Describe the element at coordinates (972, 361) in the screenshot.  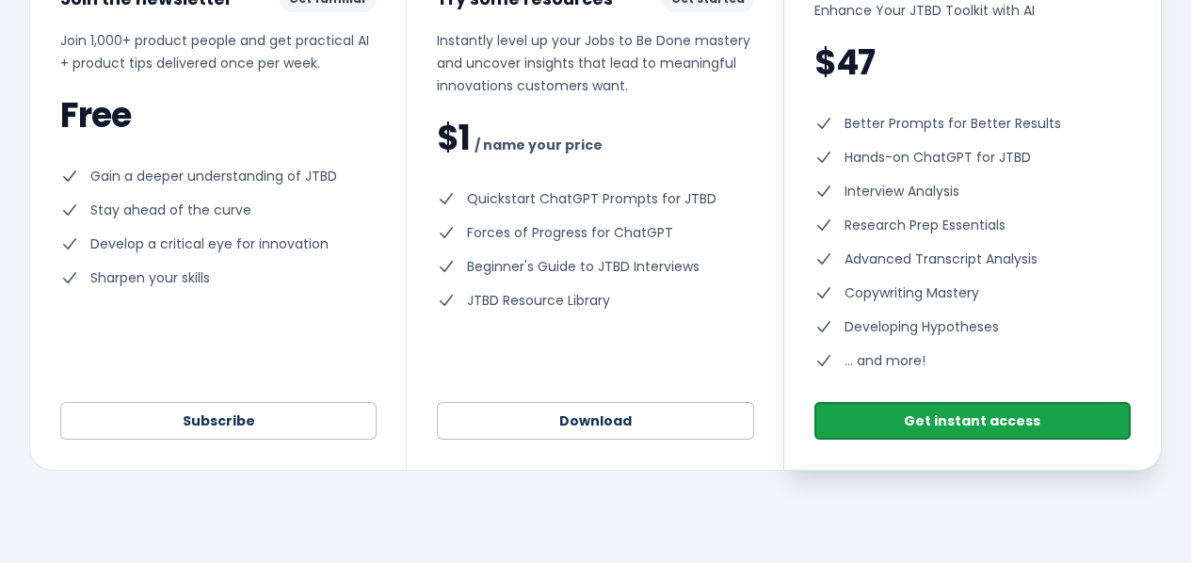
I see `li: ... and more!` at that location.